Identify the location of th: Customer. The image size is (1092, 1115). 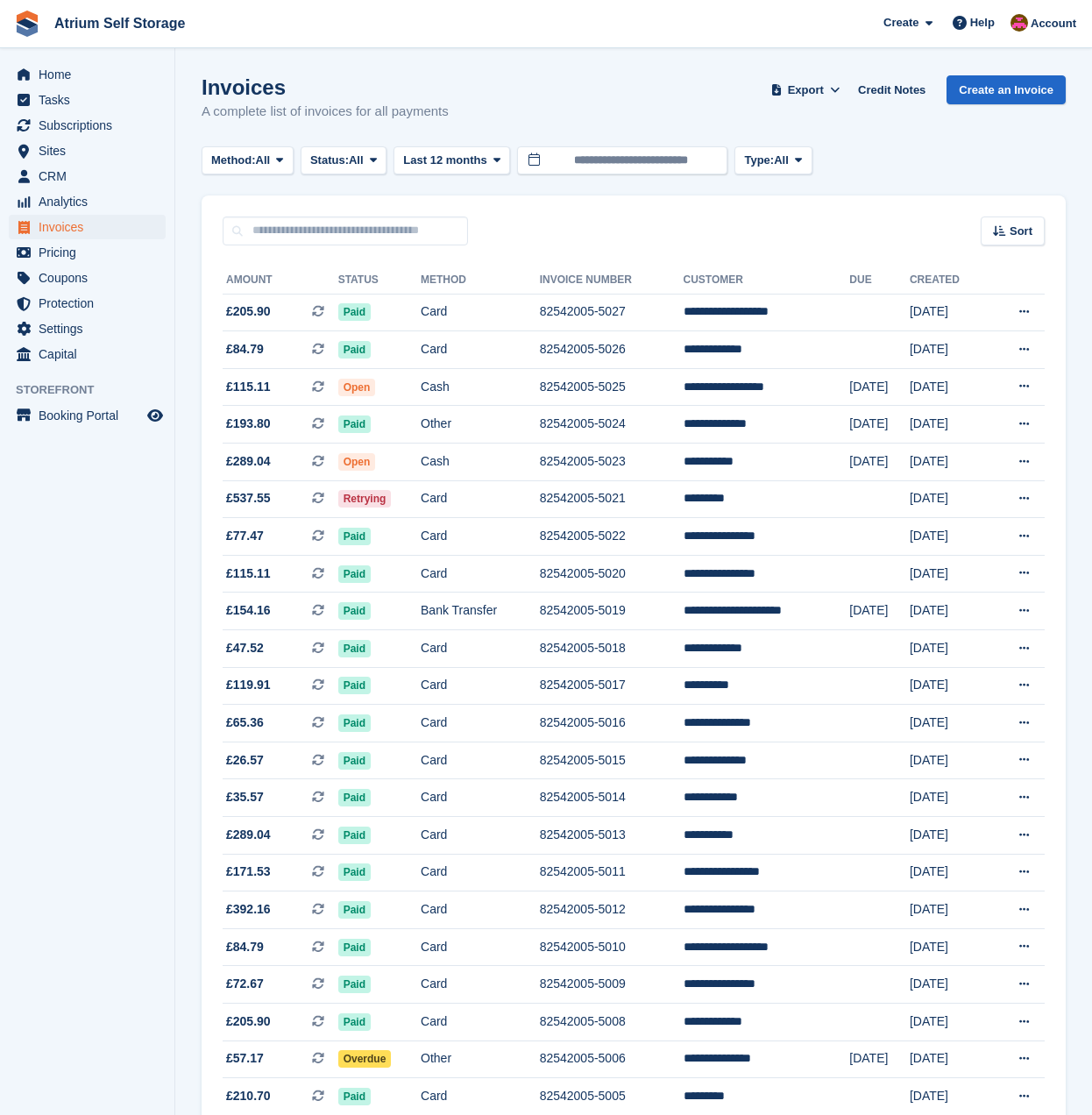
(766, 280).